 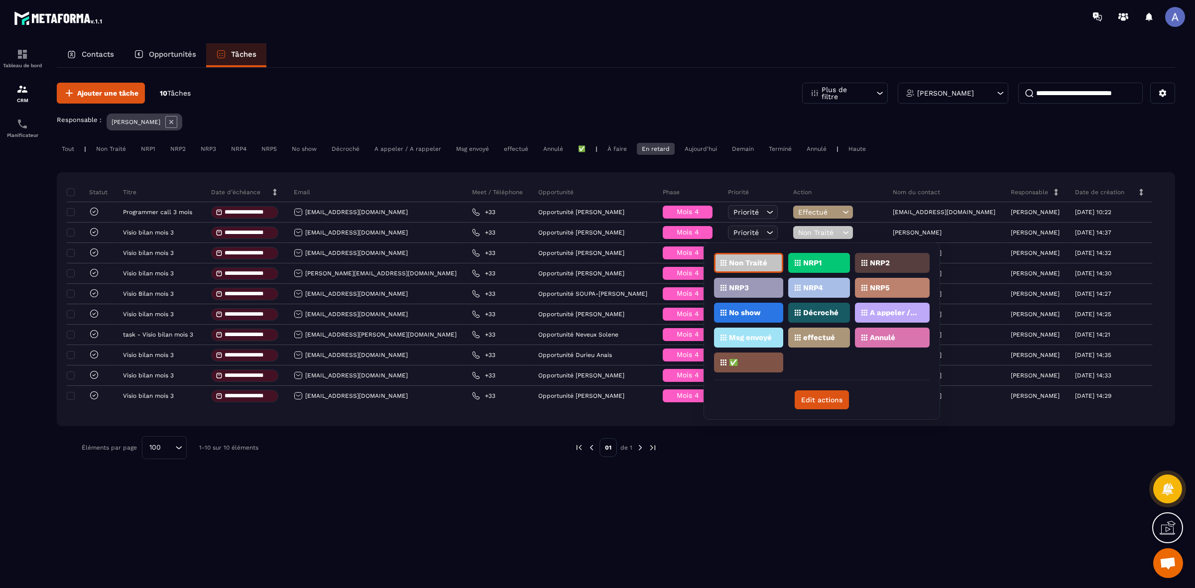 What do you see at coordinates (821, 313) in the screenshot?
I see `p: Décroché` at bounding box center [821, 313].